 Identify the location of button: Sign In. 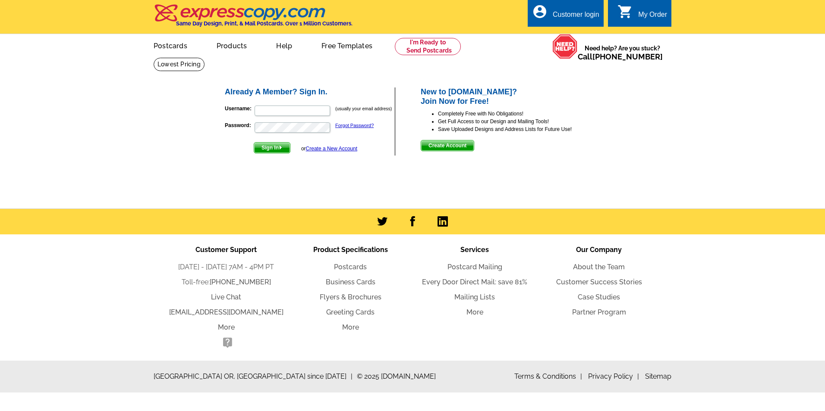
(272, 148).